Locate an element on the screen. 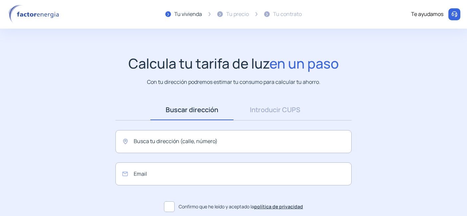 The height and width of the screenshot is (216, 467). img: llamar is located at coordinates (454, 14).